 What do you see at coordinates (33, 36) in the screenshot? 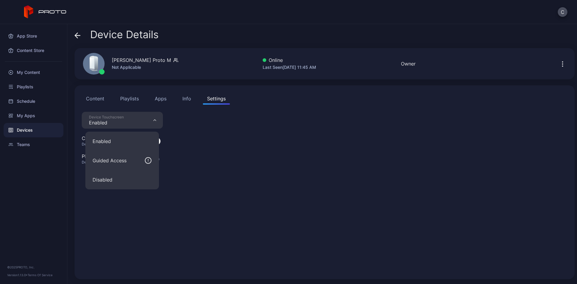
I see `a: App Store` at bounding box center [33, 36].